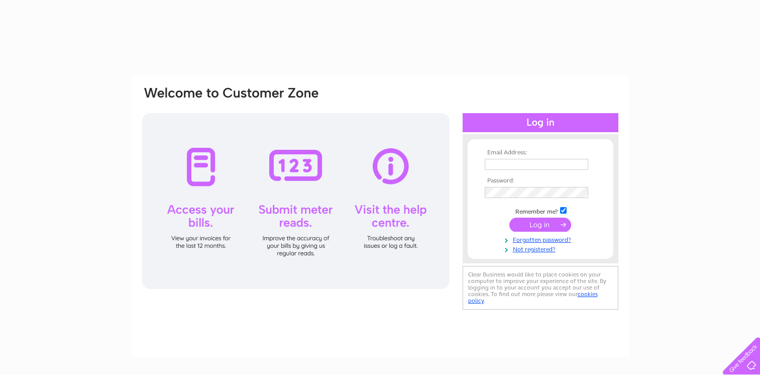  Describe the element at coordinates (533, 297) in the screenshot. I see `a: cookies policy` at that location.